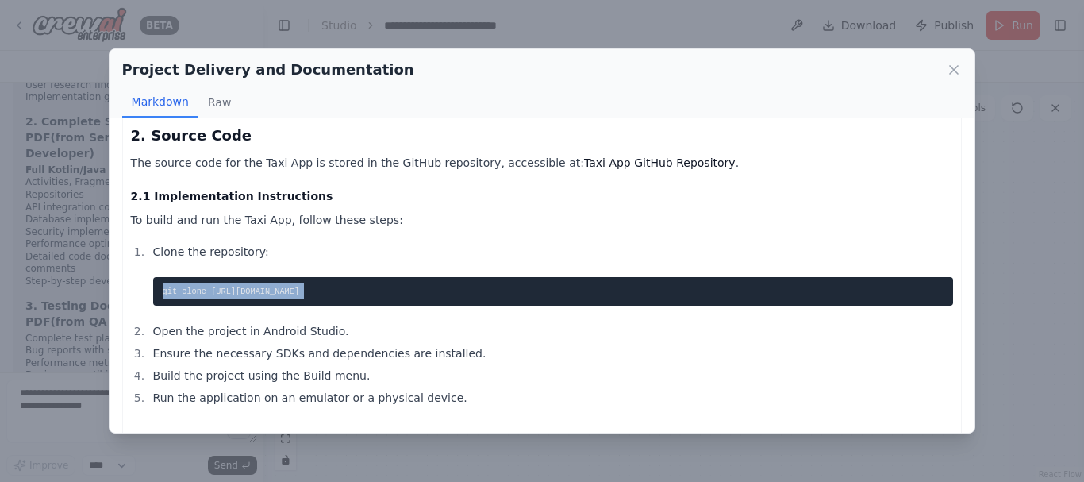 This screenshot has width=1084, height=482. Describe the element at coordinates (551, 331) in the screenshot. I see `li: Open the project in Android Studio.` at that location.